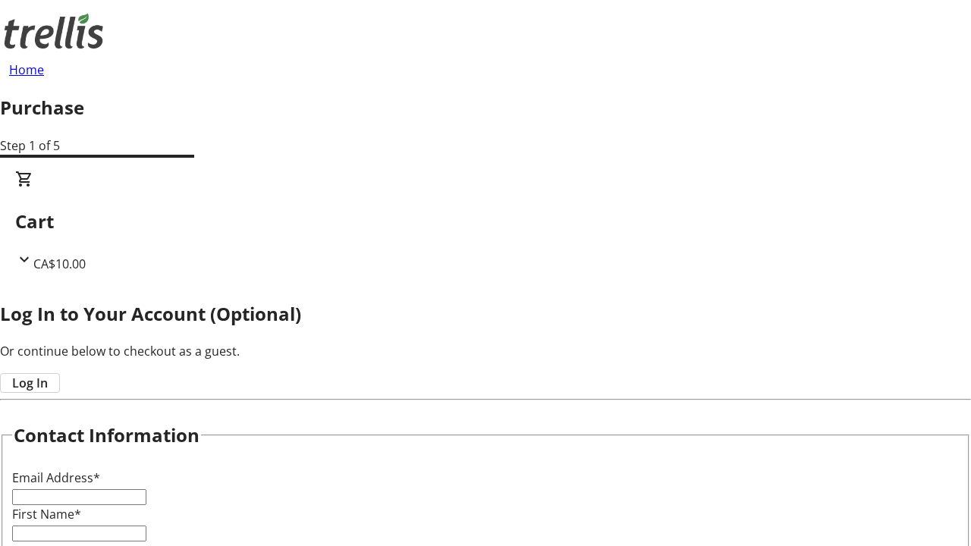  Describe the element at coordinates (46, 514) in the screenshot. I see `label: First Name*` at that location.